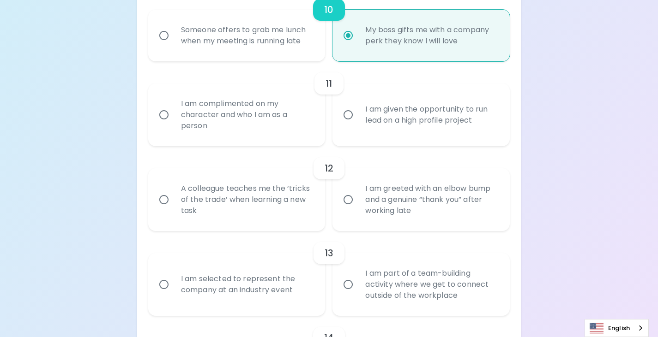  I want to click on a: English, so click(616, 328).